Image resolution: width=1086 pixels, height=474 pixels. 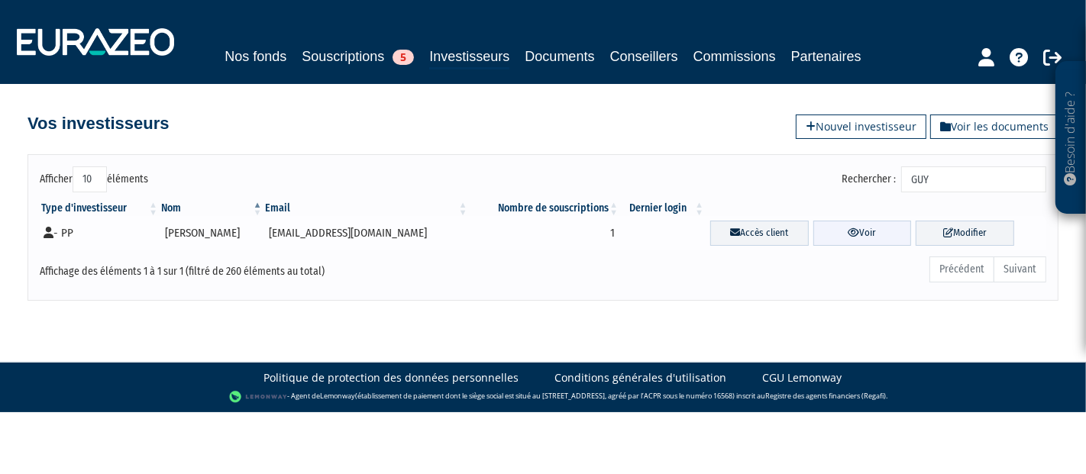 I want to click on a: Conseillers, so click(x=644, y=57).